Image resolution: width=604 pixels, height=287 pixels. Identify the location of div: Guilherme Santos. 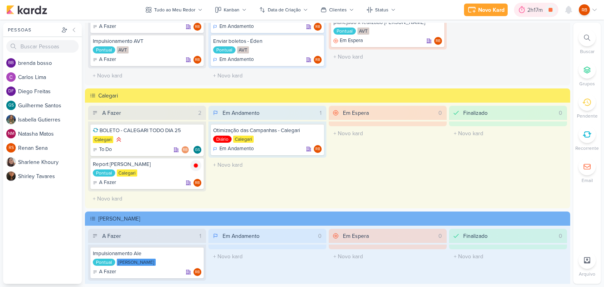
(197, 150).